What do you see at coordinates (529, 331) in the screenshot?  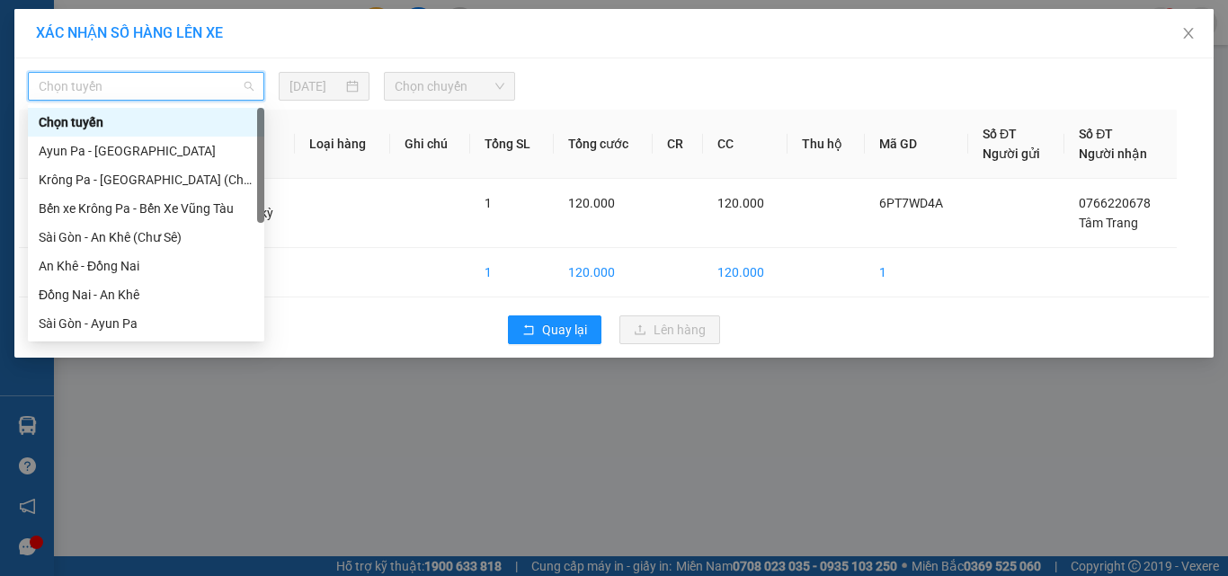 I see `span: rollback` at bounding box center [529, 331].